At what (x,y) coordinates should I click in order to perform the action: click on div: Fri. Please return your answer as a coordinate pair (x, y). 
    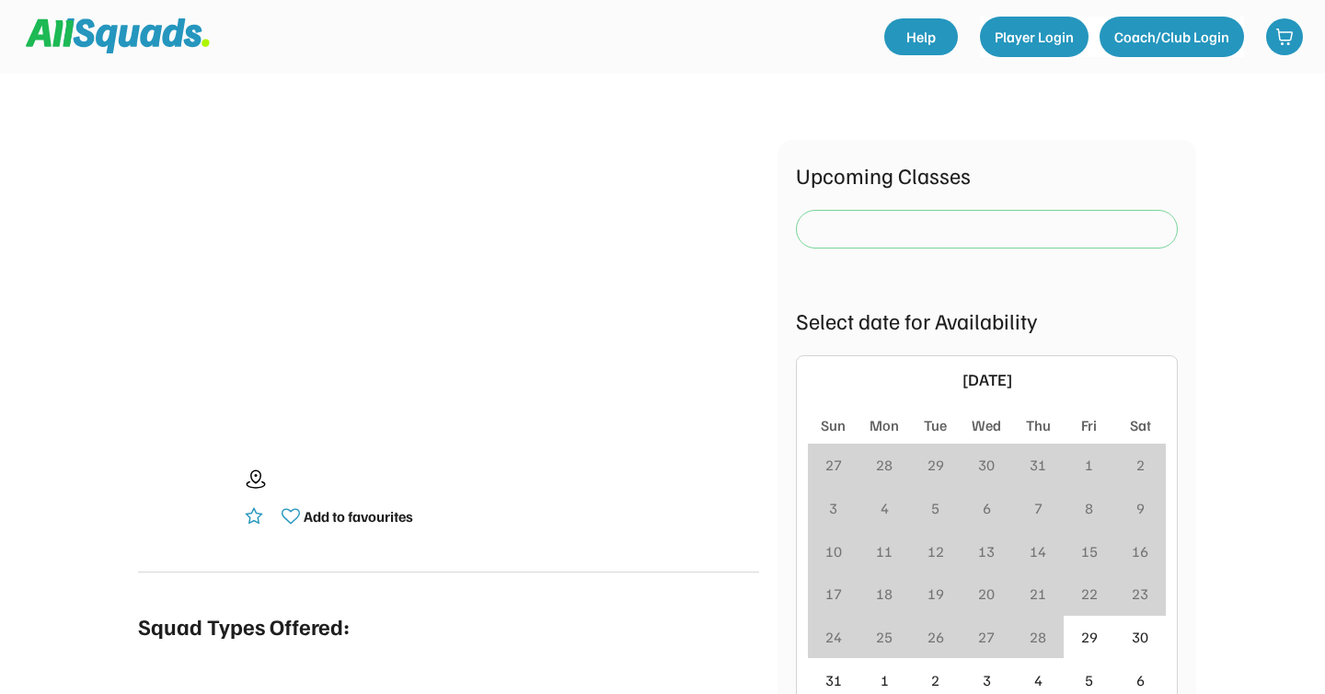
    Looking at the image, I should click on (1089, 425).